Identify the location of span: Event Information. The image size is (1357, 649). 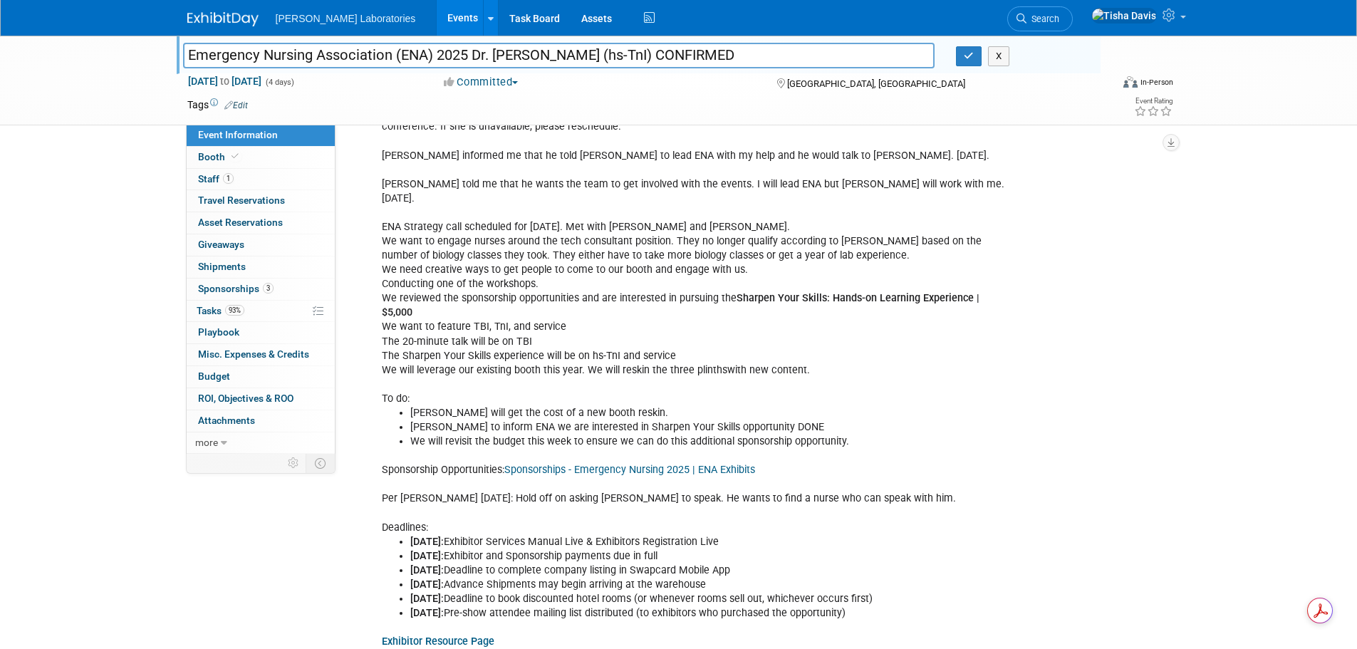
(238, 135).